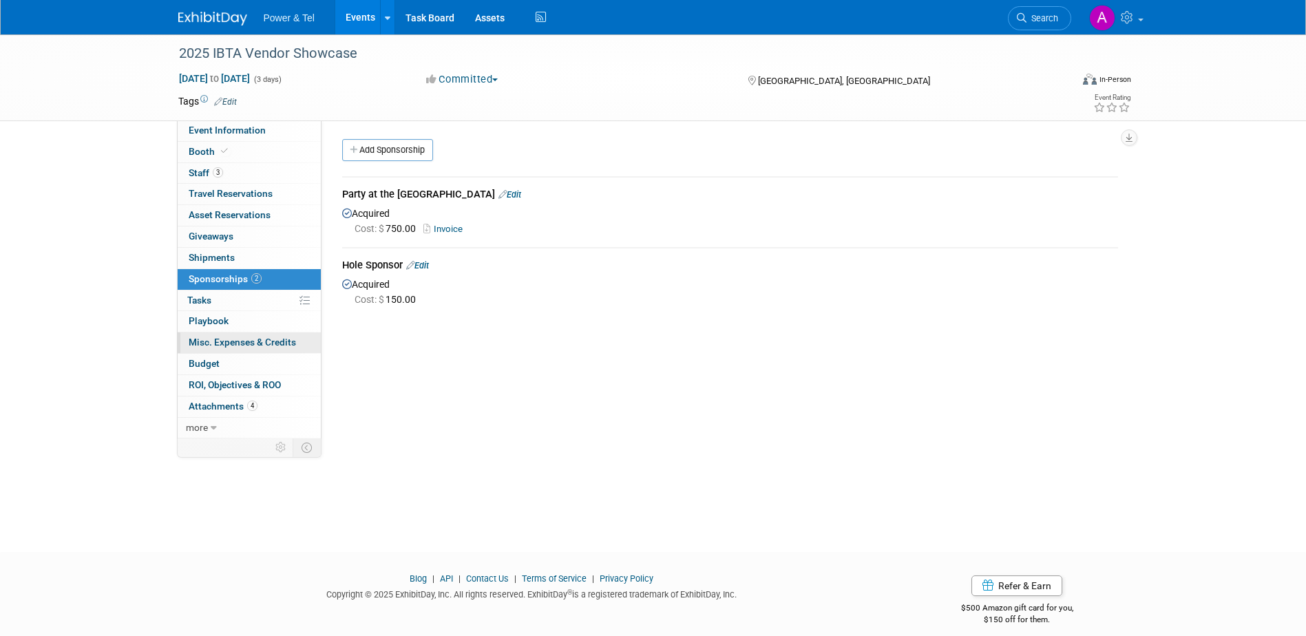 This screenshot has width=1306, height=636. Describe the element at coordinates (256, 278) in the screenshot. I see `span: 2` at that location.